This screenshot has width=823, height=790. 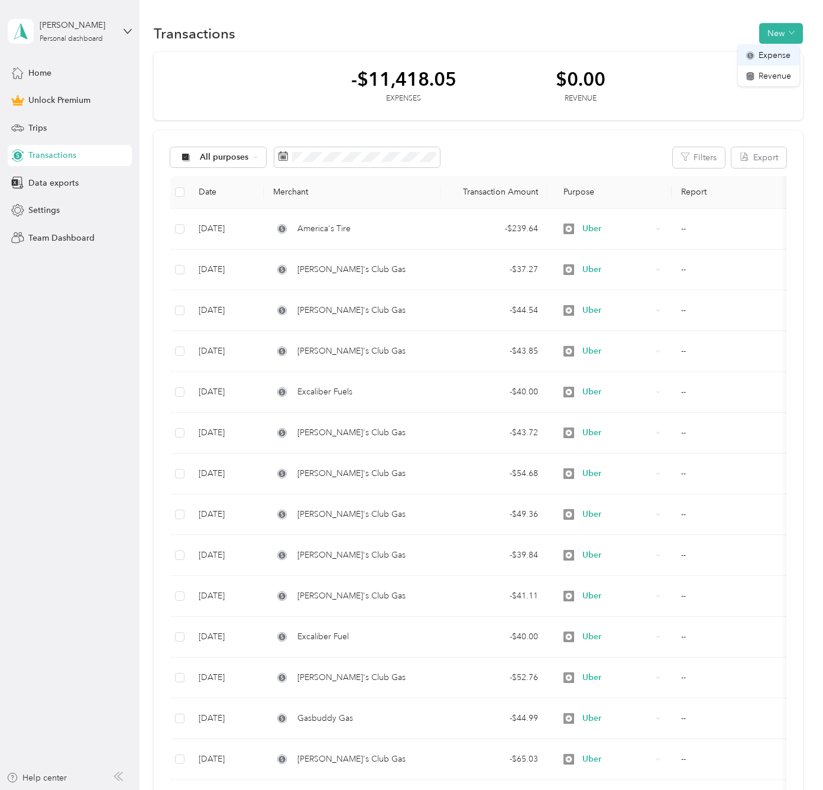 I want to click on span: Trips, so click(x=37, y=128).